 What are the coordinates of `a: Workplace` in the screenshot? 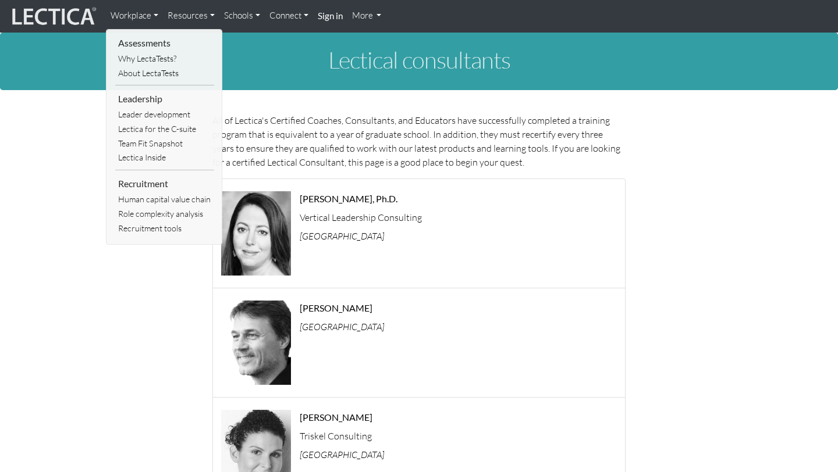 It's located at (134, 16).